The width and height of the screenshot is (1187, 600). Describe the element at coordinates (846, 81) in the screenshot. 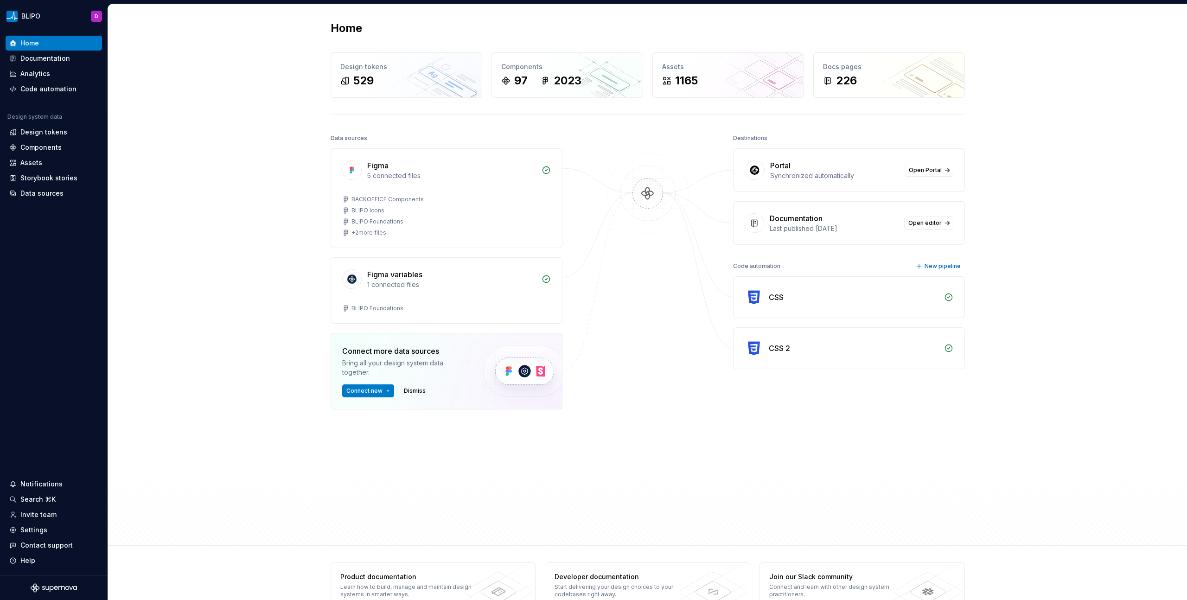

I see `div: 226` at that location.